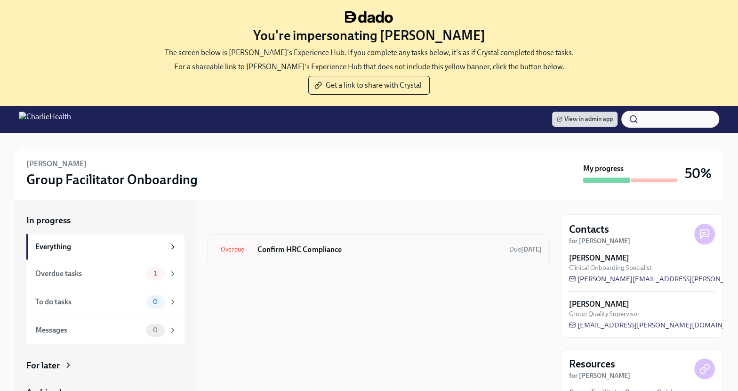 Image resolution: width=738 pixels, height=391 pixels. What do you see at coordinates (105, 247) in the screenshot?
I see `a: Everything` at bounding box center [105, 247].